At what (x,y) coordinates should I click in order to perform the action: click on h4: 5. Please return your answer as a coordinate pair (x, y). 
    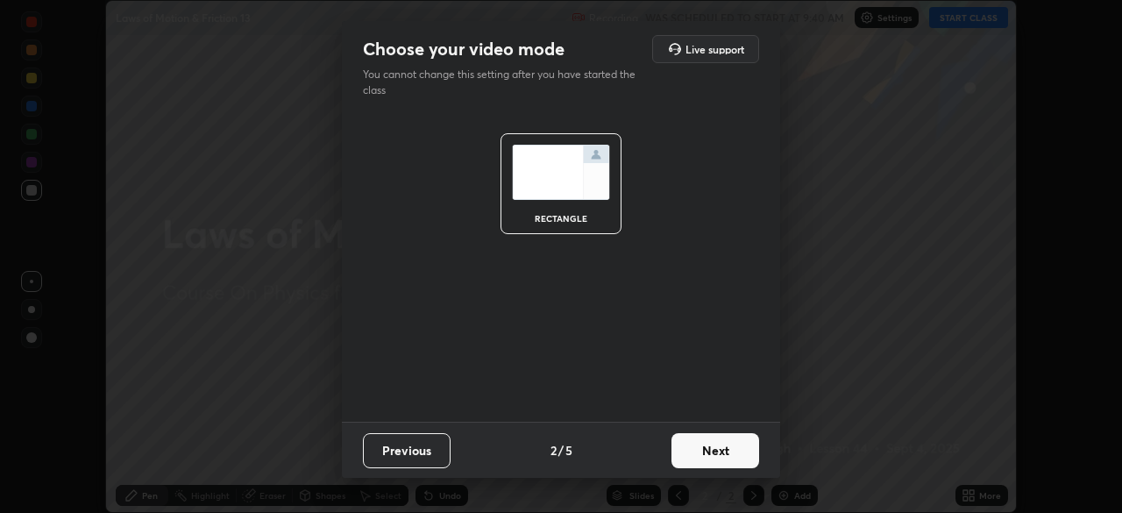
    Looking at the image, I should click on (569, 450).